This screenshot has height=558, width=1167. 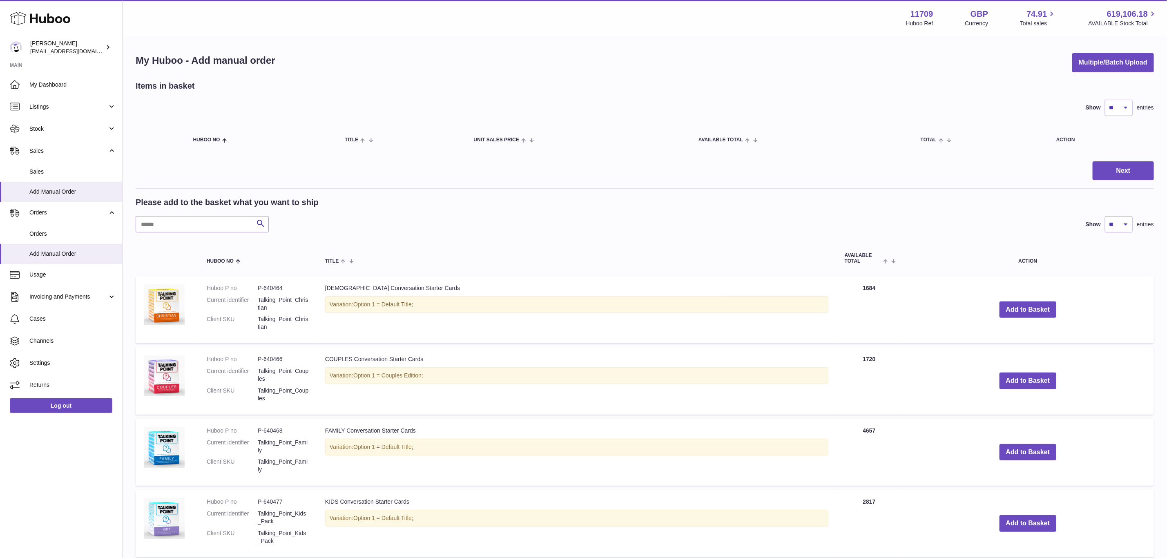 What do you see at coordinates (577, 523) in the screenshot?
I see `td: KIDS Conversation Starter Cards` at bounding box center [577, 523].